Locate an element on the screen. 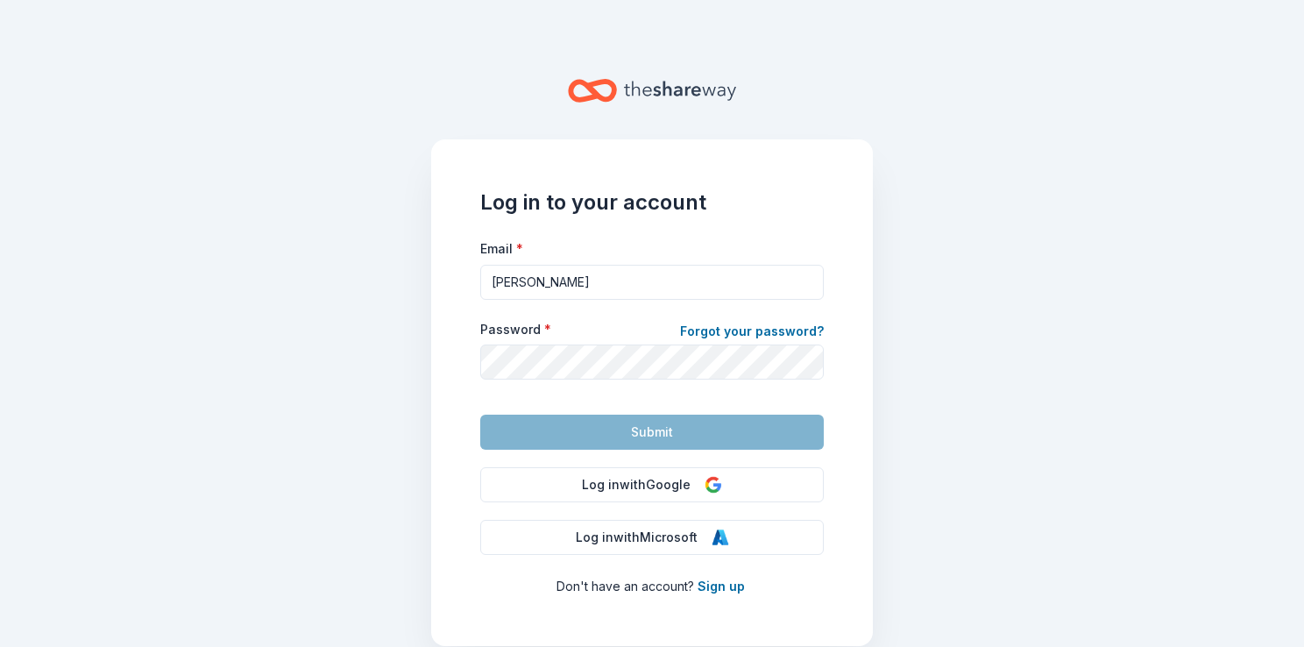  a: Sign up is located at coordinates (721, 585).